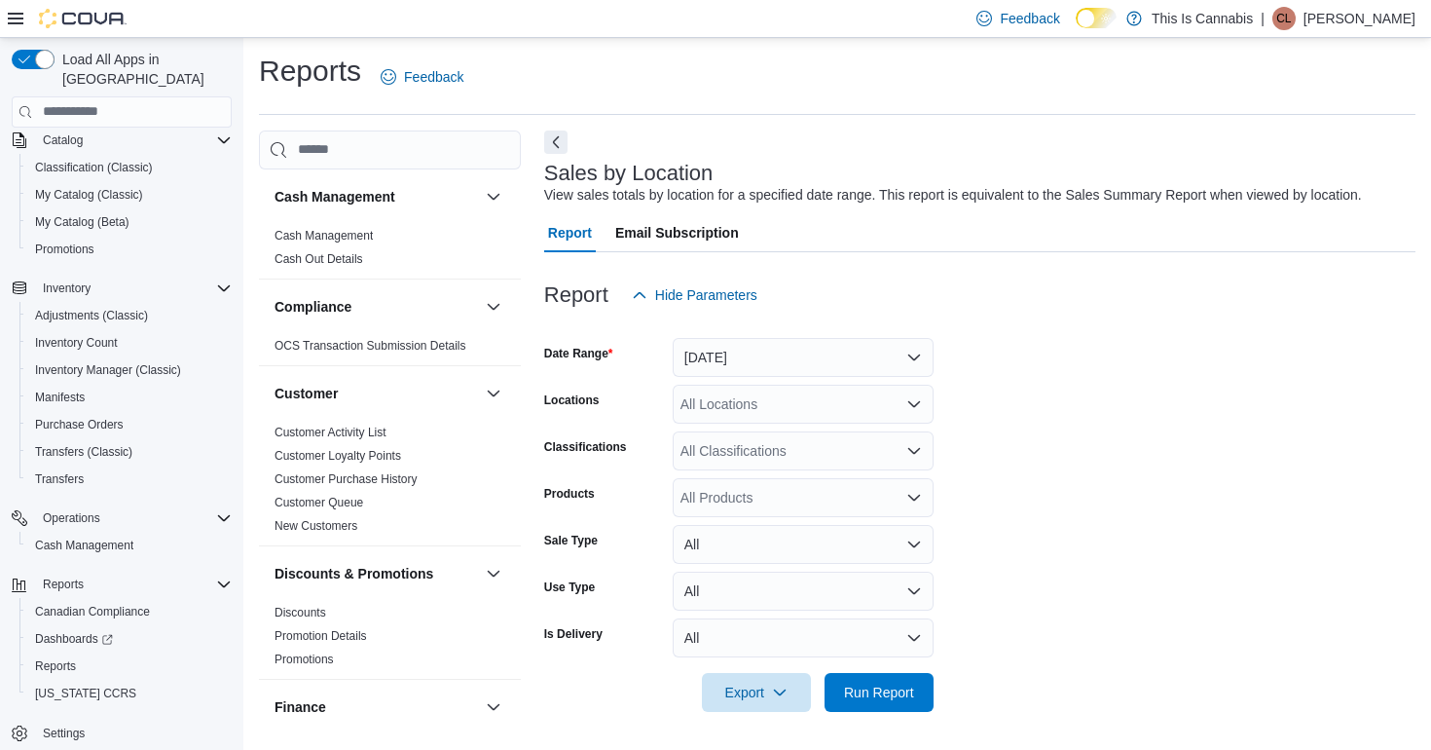 The width and height of the screenshot is (1431, 750). Describe the element at coordinates (130, 167) in the screenshot. I see `button: Classification (Classic)` at that location.